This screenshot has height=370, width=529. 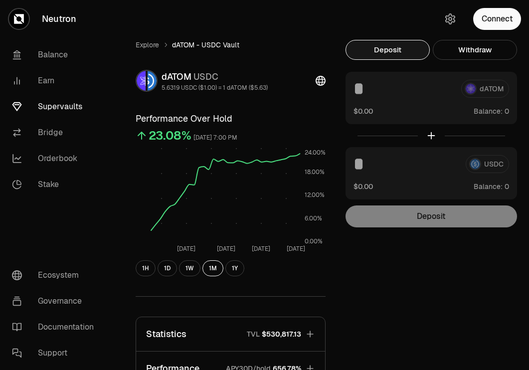 I want to click on img: USDC Logo, so click(x=152, y=81).